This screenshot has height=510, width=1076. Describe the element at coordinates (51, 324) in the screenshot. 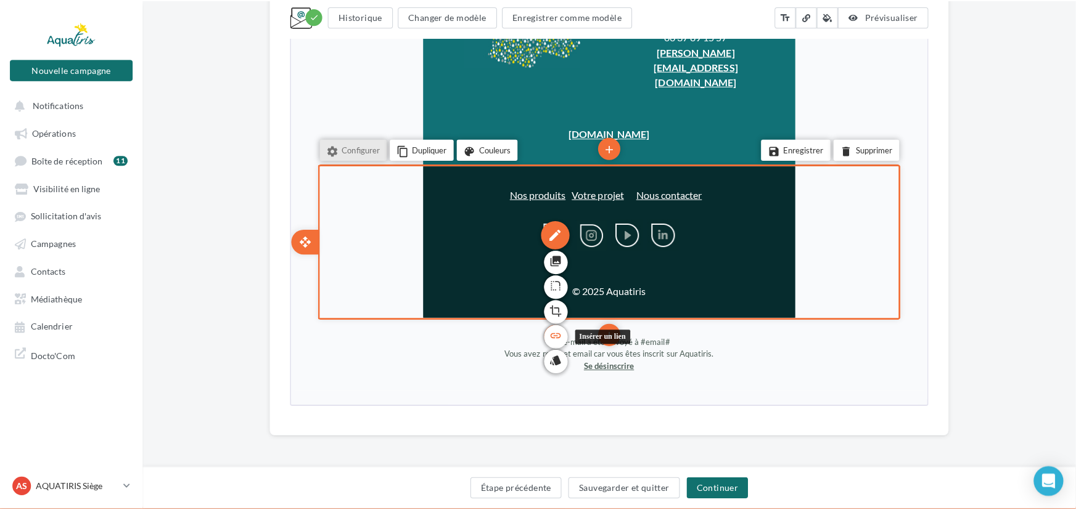

I see `span: Calendrier` at that location.